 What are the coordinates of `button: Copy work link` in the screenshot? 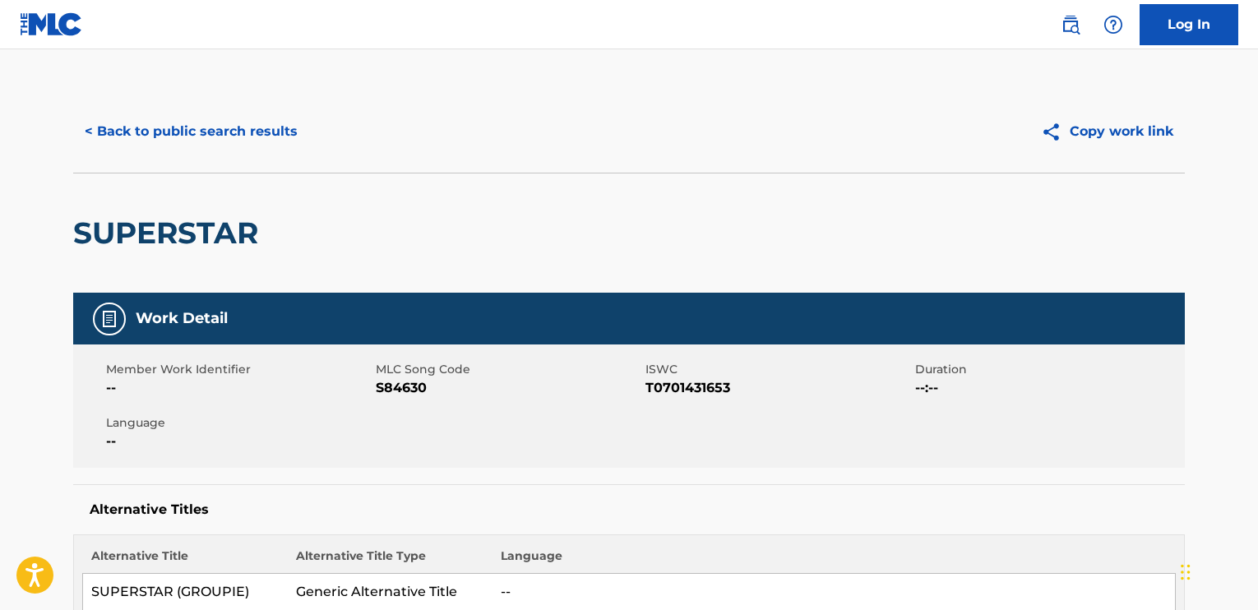 It's located at (1107, 132).